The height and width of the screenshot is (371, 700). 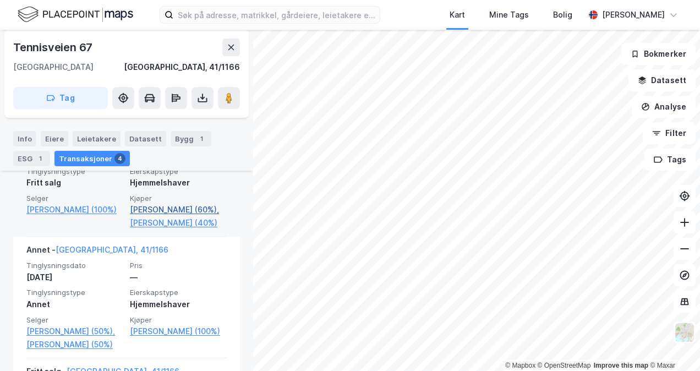 What do you see at coordinates (75, 304) in the screenshot?
I see `div: Annet` at bounding box center [75, 304].